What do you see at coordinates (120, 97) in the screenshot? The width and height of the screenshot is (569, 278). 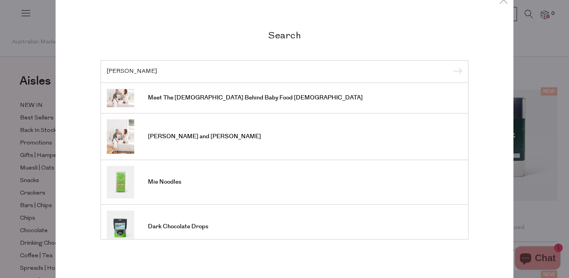 I see `img: Meet The Ladies Behind Baby Food Bible` at bounding box center [120, 97].